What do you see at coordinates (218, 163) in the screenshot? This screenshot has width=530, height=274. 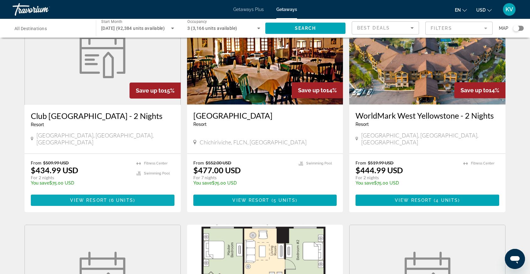 I see `span: $552.00 USD` at bounding box center [218, 163].